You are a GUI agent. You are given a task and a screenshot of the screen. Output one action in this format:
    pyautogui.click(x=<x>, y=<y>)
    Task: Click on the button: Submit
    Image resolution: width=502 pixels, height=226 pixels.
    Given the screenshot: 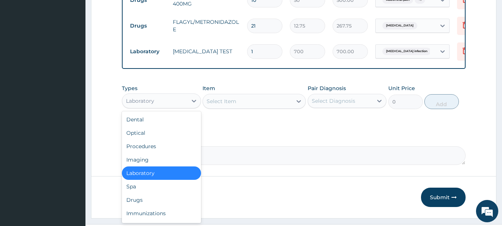 What is the action you would take?
    pyautogui.click(x=443, y=197)
    